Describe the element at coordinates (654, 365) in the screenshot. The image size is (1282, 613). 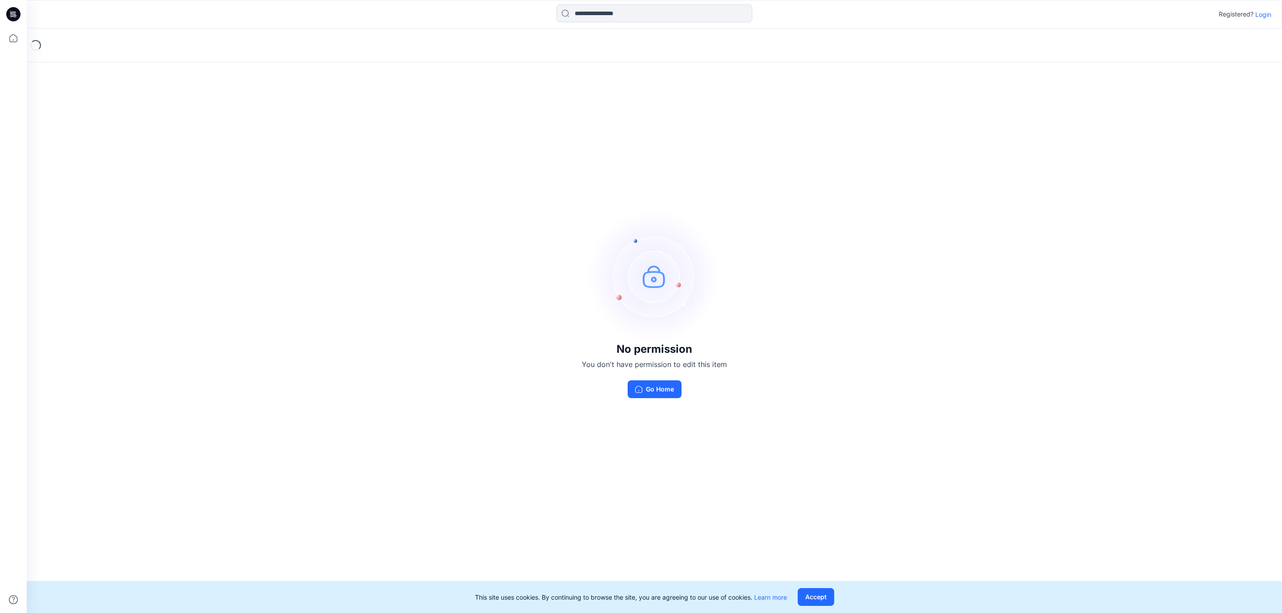
I see `p: You don't have permission to edit this item` at that location.